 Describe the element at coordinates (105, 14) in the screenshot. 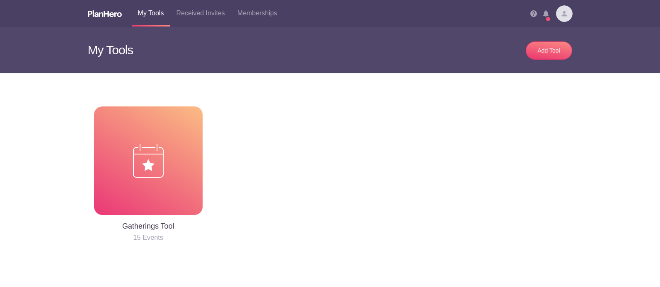

I see `img: Logo white planhero` at that location.